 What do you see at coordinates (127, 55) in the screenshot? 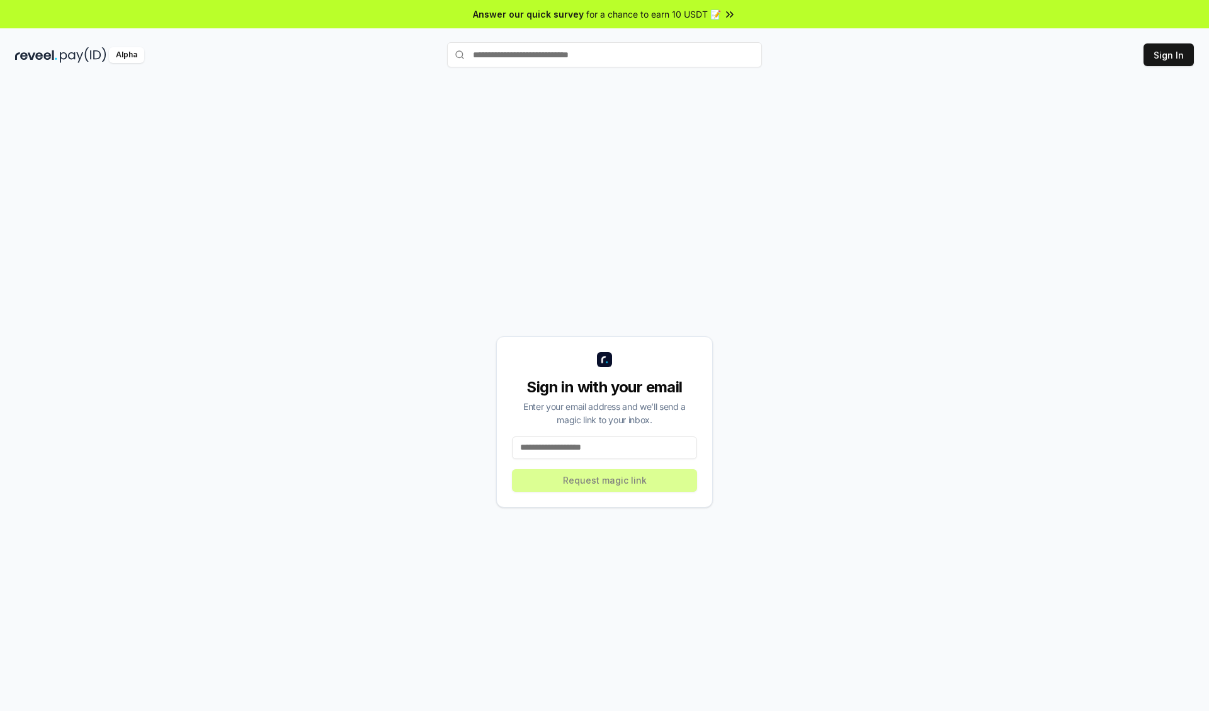
I see `div: Alpha` at bounding box center [127, 55].